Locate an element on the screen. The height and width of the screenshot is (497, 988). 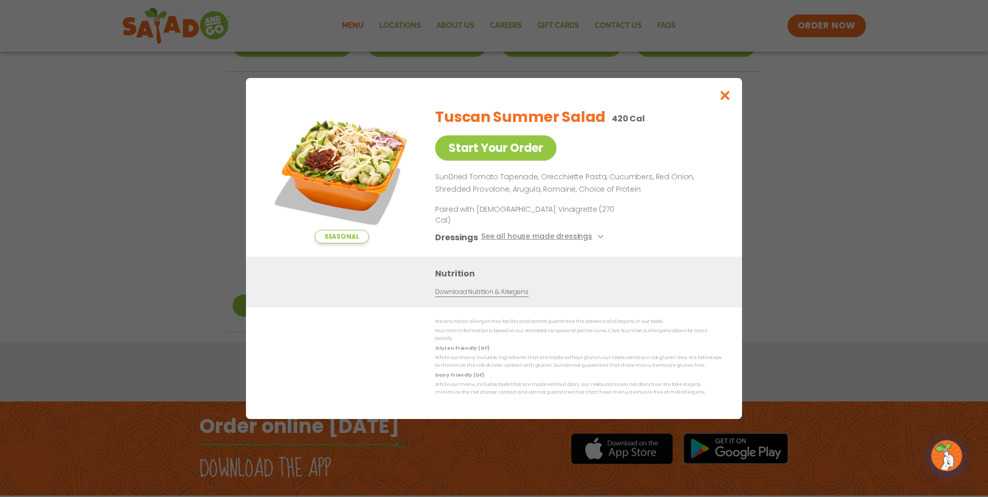
p: We are not an allergen free facility and cannot guarantee the absence of allergens in our foods. is located at coordinates (578, 321).